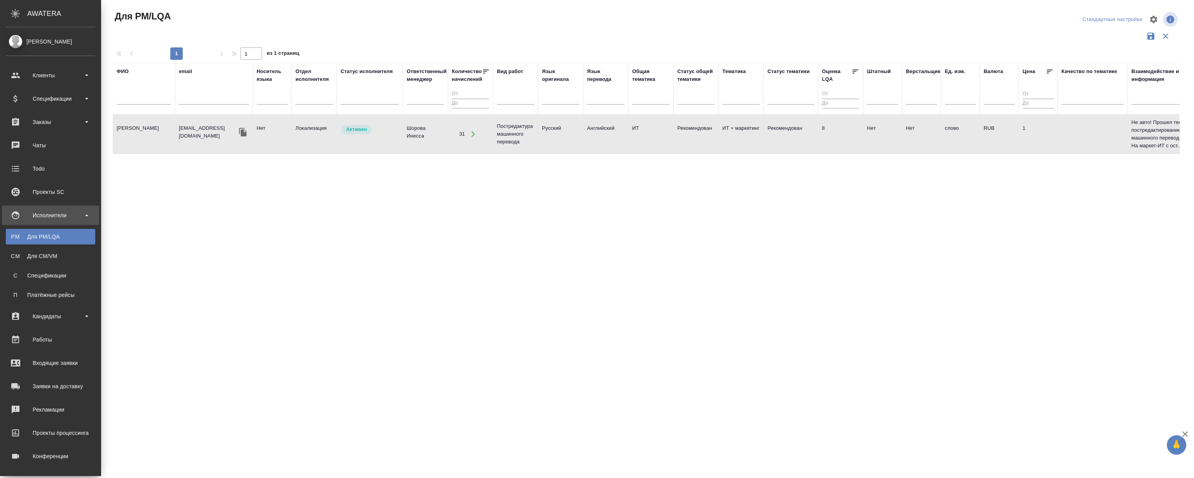 The width and height of the screenshot is (1194, 478). Describe the element at coordinates (141, 16) in the screenshot. I see `span: Для PM/LQA` at that location.